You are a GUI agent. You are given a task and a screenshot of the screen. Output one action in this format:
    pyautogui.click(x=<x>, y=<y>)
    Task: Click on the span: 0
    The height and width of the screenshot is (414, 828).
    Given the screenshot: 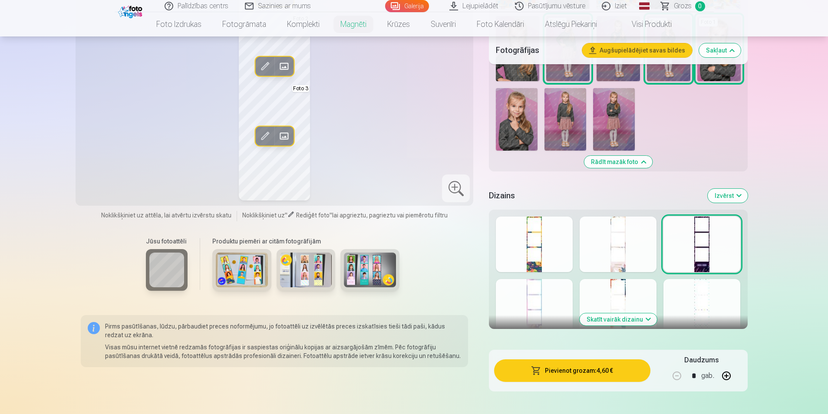 What is the action you would take?
    pyautogui.click(x=700, y=6)
    